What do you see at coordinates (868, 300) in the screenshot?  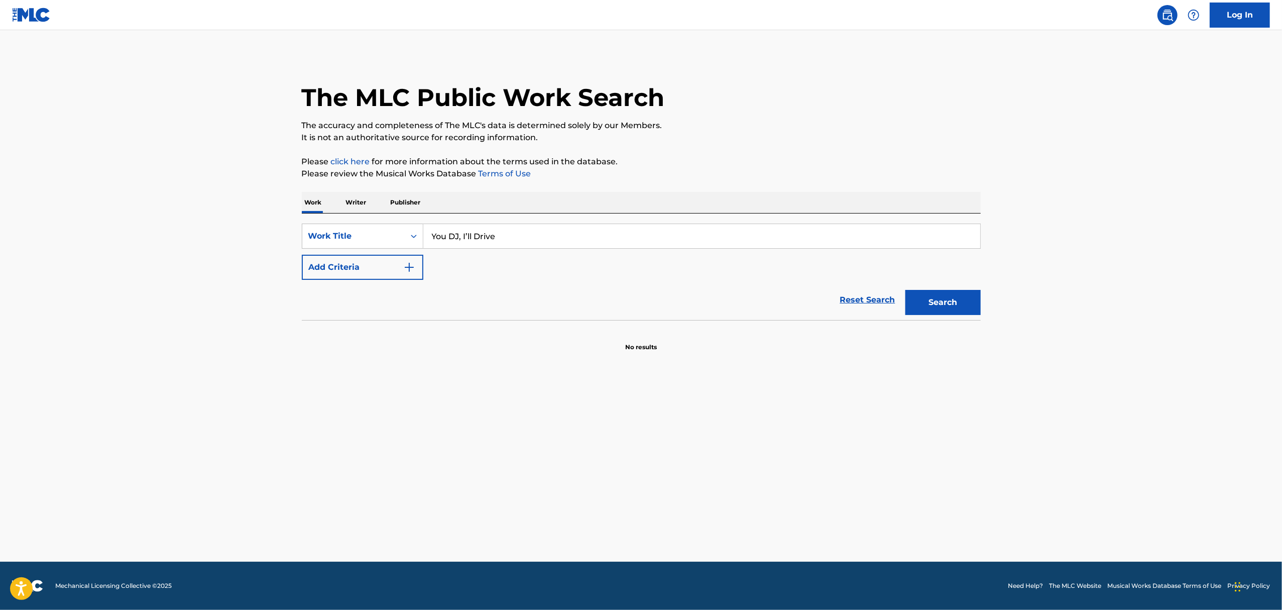 I see `a: Reset Search` at bounding box center [868, 300].